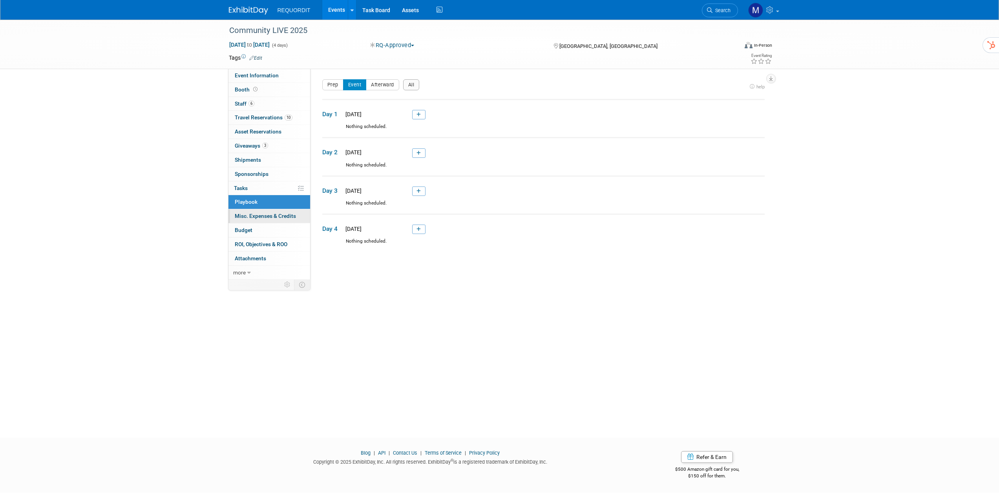  I want to click on a: Staff6, so click(269, 104).